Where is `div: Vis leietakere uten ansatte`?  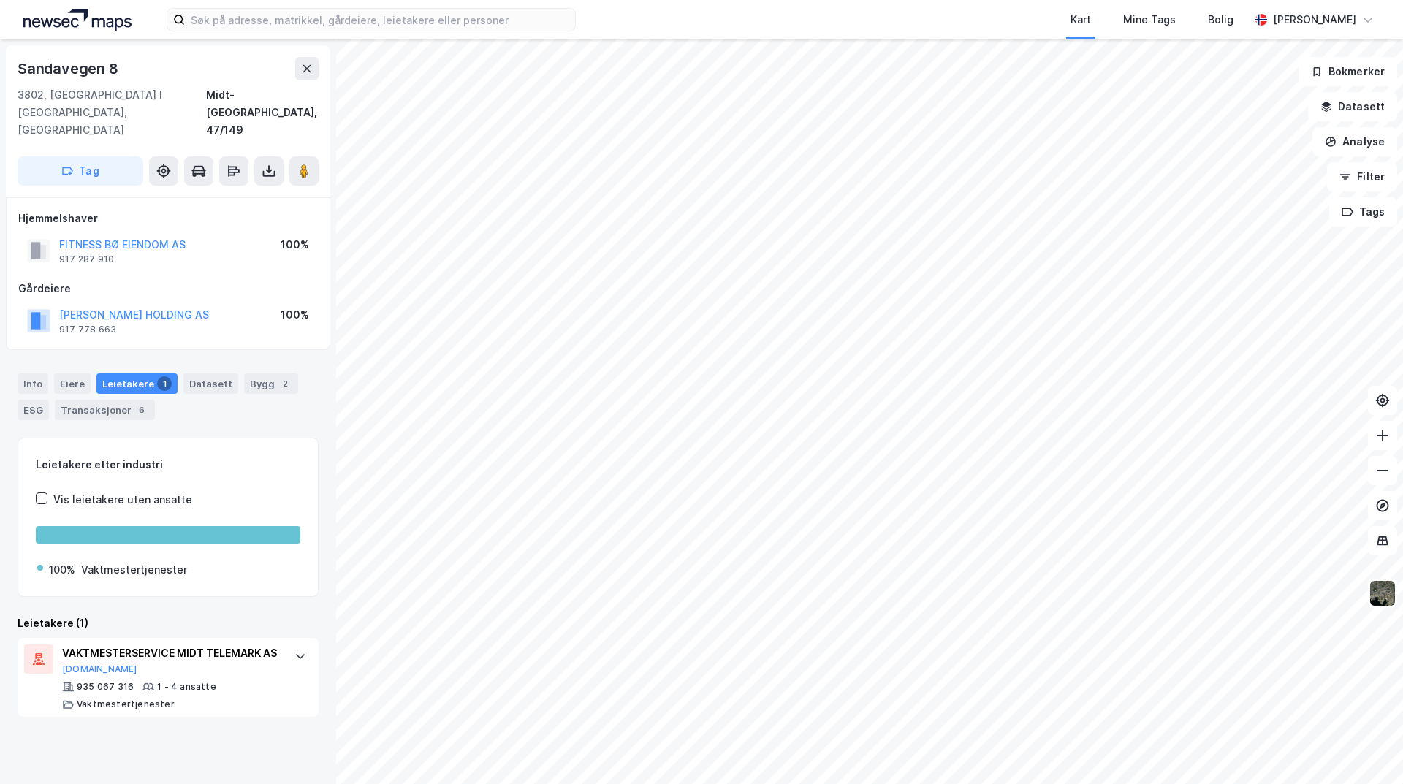
div: Vis leietakere uten ansatte is located at coordinates (123, 500).